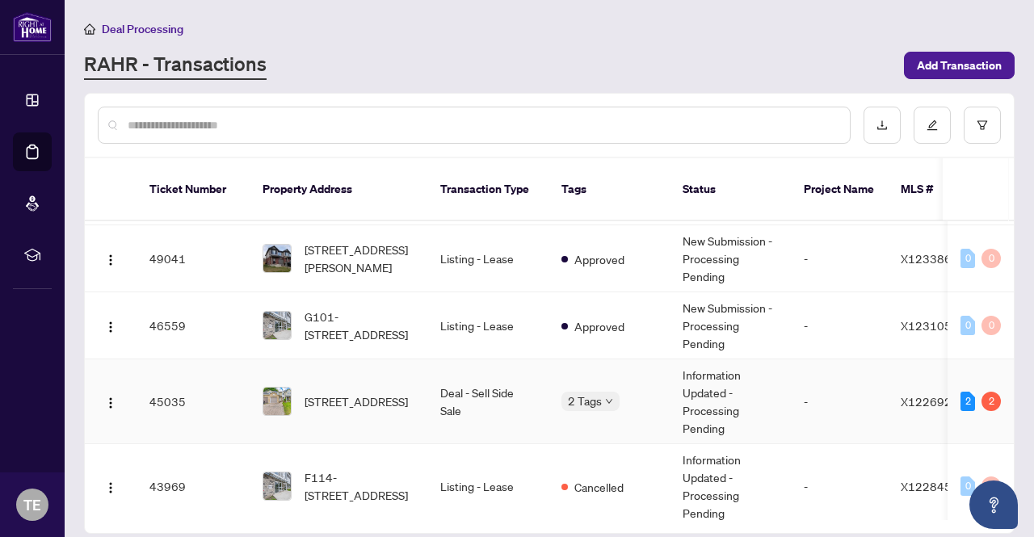  What do you see at coordinates (32, 505) in the screenshot?
I see `span: TE` at bounding box center [32, 505].